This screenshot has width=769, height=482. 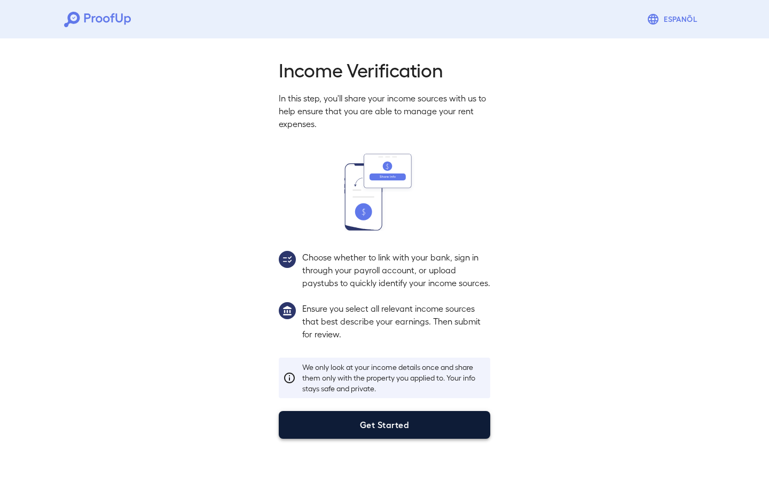 What do you see at coordinates (396, 270) in the screenshot?
I see `p: Choose whether to link with your bank, sign in through your payroll account, or upload paystubs t...` at bounding box center [396, 270].